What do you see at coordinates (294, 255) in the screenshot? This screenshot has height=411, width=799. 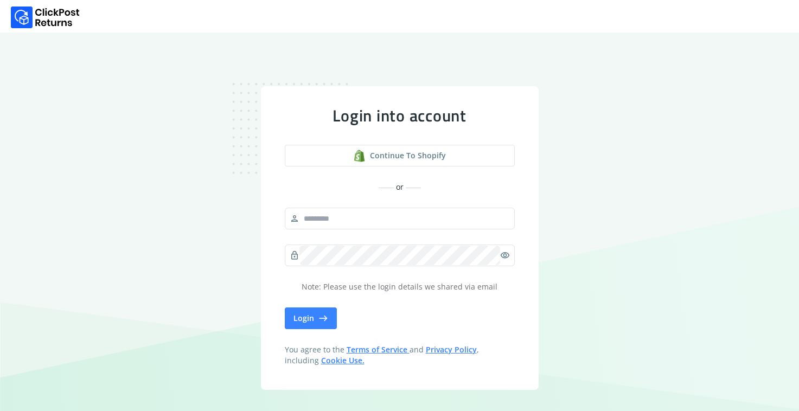 I see `span: lock` at bounding box center [294, 255].